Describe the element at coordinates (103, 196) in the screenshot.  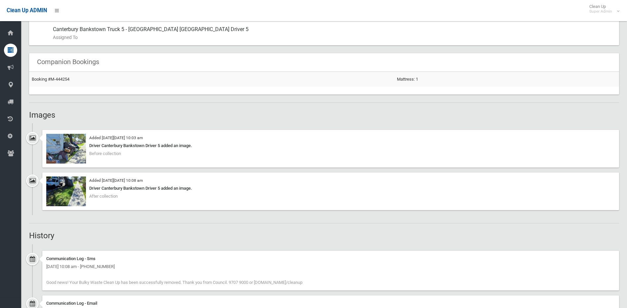
I see `span: After collection` at that location.